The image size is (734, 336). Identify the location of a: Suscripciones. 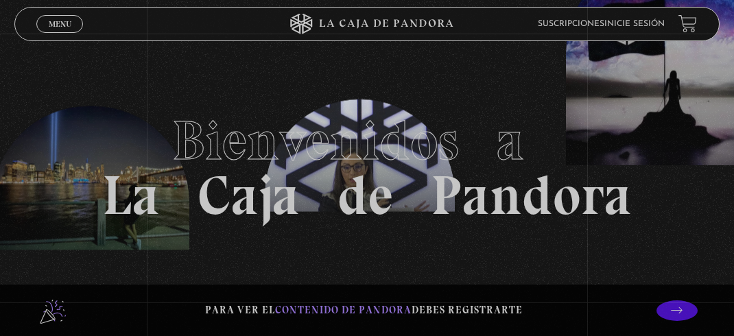
(571, 24).